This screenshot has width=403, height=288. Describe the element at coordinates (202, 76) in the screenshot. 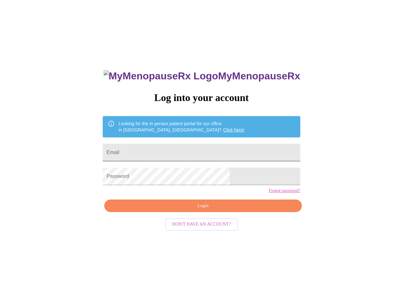

I see `h3: MyMenopauseRx` at that location.